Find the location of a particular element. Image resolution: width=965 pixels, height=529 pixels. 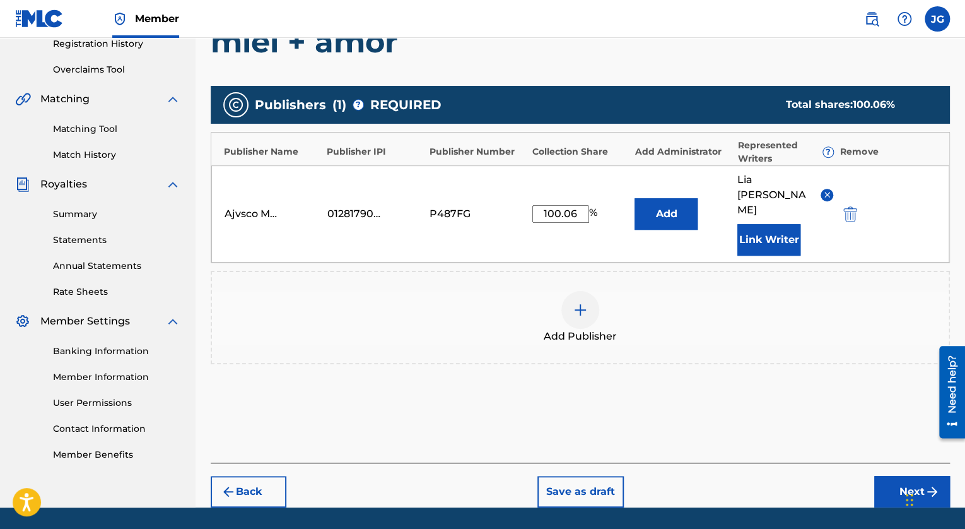

div: Total shares: is located at coordinates (855, 105).